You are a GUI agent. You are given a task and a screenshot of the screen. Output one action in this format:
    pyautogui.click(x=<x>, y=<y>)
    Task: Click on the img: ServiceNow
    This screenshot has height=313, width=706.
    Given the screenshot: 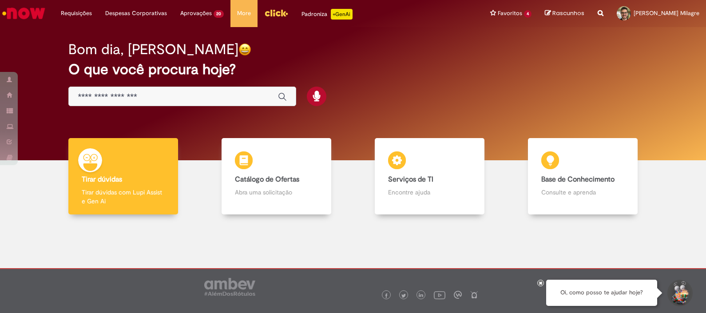 What is the action you would take?
    pyautogui.click(x=24, y=13)
    